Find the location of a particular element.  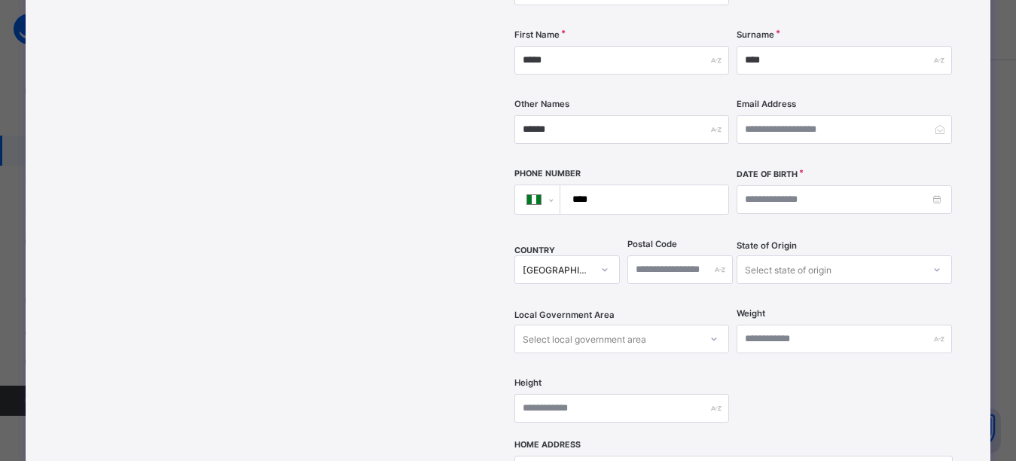

label: Home Address is located at coordinates (547, 444).